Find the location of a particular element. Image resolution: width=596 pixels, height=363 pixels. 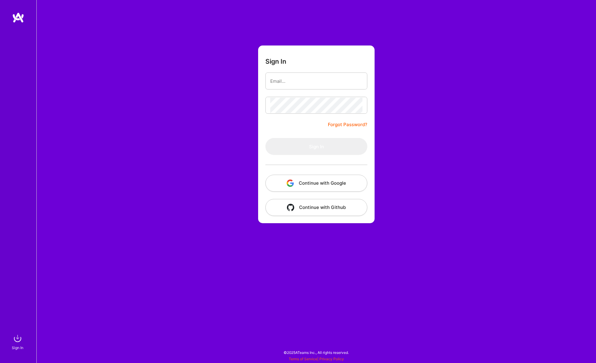

div: © 2025 ATeams Inc., All rights reserved. is located at coordinates (316, 352).